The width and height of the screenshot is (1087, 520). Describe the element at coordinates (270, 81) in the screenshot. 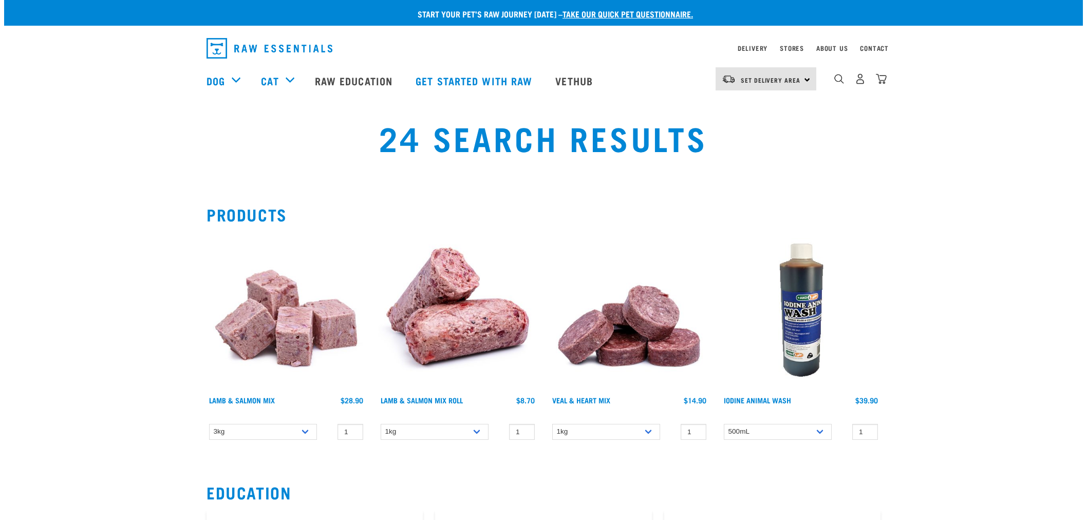

I see `a: Cat` at that location.